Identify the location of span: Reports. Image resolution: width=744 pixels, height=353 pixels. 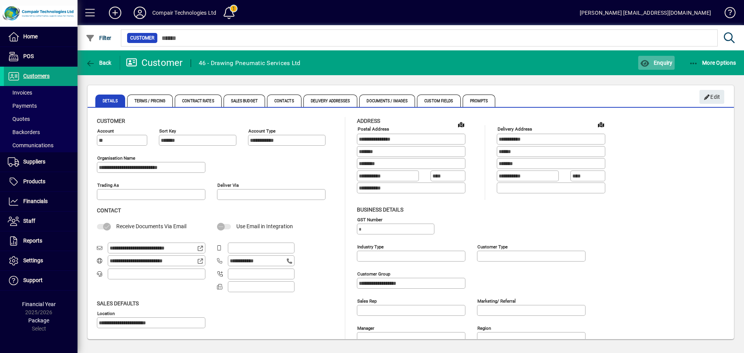
(33, 240).